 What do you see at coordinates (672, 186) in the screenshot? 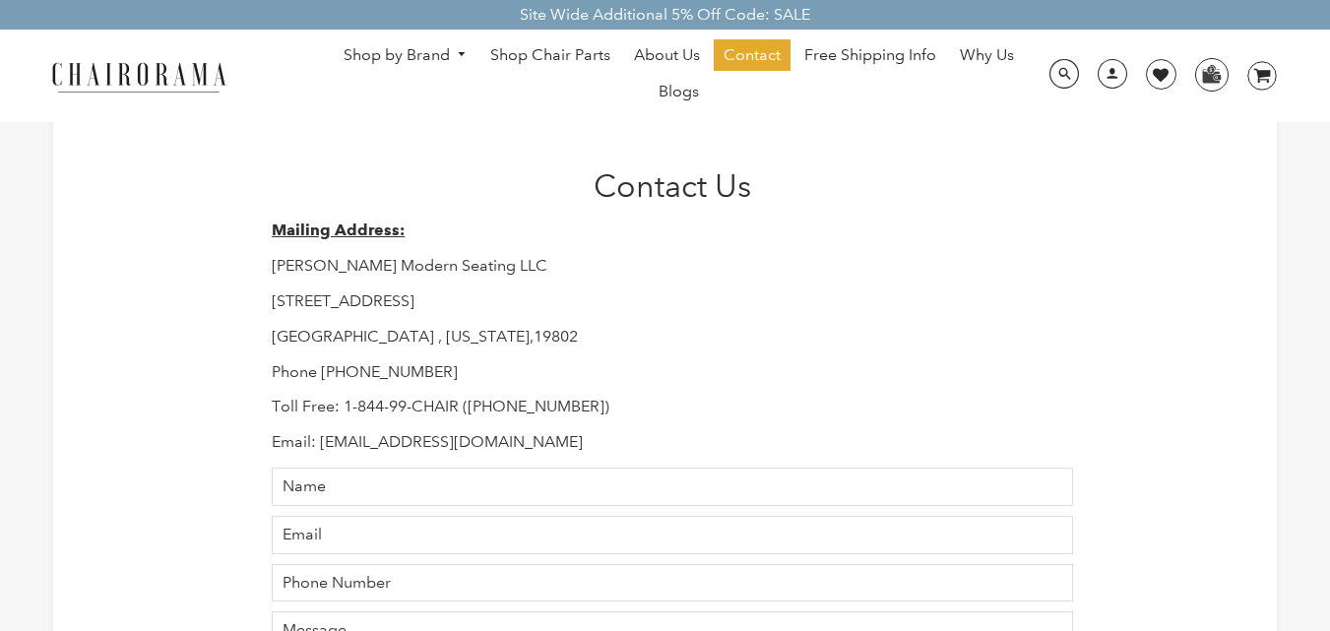
I see `h1: Contact Us` at bounding box center [672, 186].